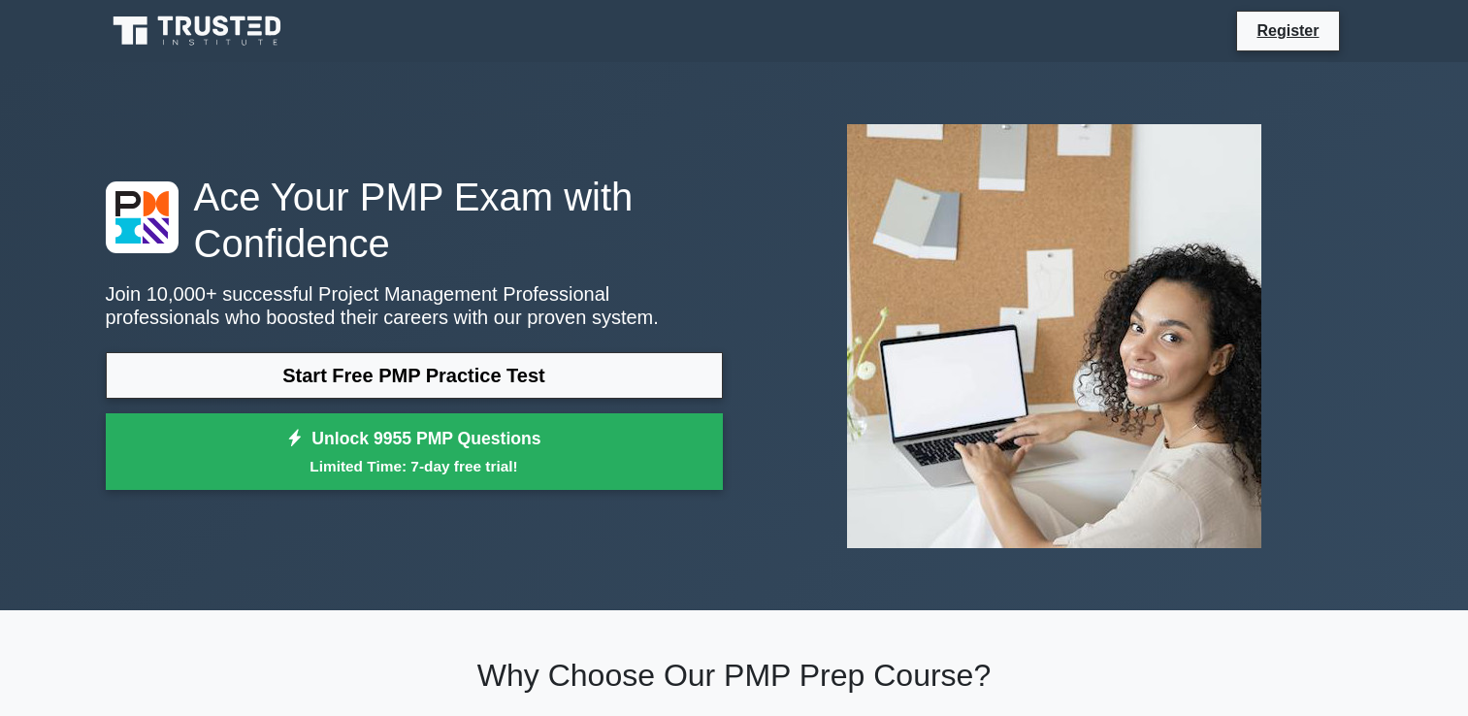  What do you see at coordinates (1288, 30) in the screenshot?
I see `a: Register` at bounding box center [1288, 30].